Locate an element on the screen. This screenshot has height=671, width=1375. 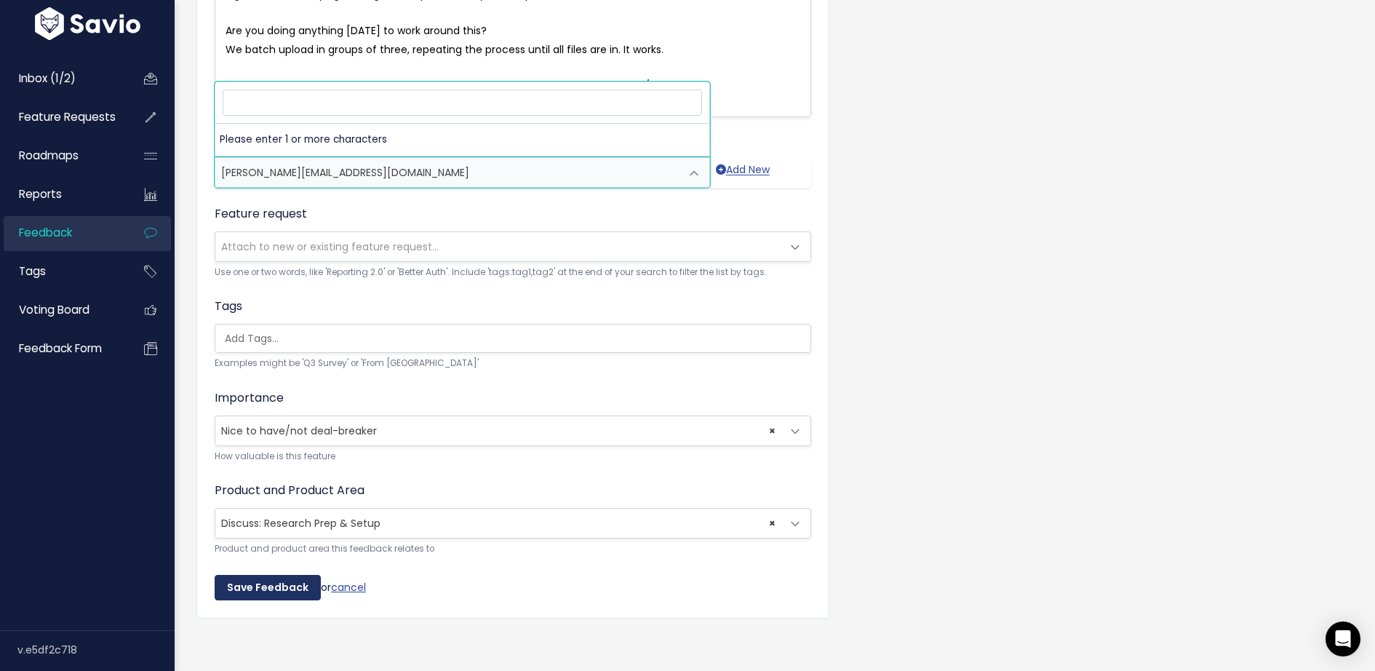
a: Inbox (1/2) is located at coordinates (62, 79).